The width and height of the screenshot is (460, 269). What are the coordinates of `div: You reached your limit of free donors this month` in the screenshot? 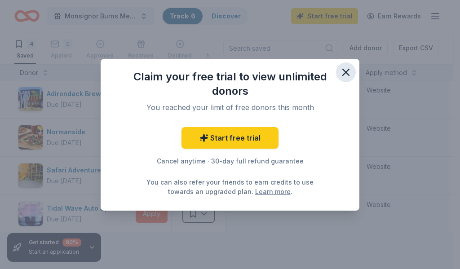 It's located at (230, 107).